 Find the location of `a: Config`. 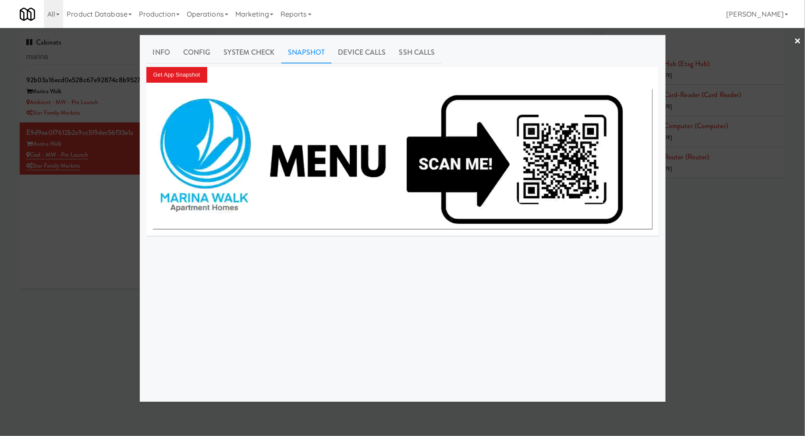

a: Config is located at coordinates (197, 53).